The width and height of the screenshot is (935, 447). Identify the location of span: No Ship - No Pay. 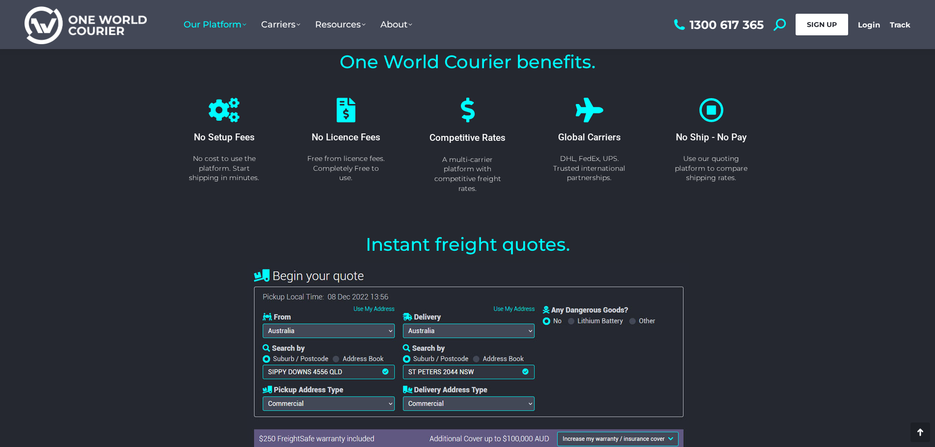
(711, 137).